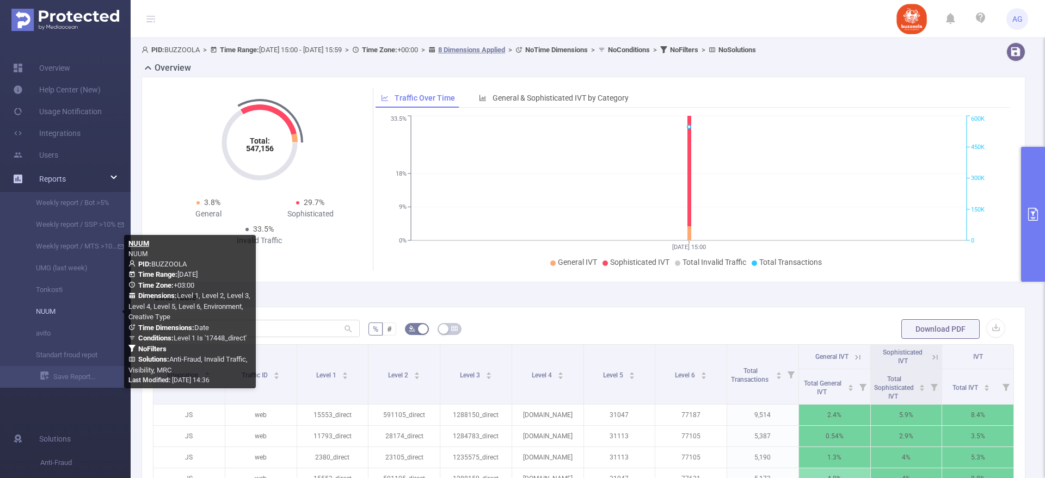  Describe the element at coordinates (686, 376) in the screenshot. I see `span: Level 6` at that location.